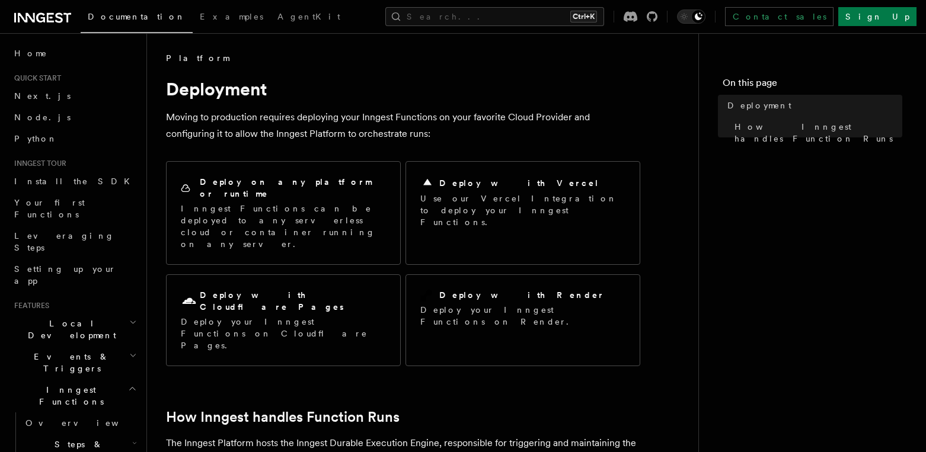 This screenshot has width=926, height=452. Describe the element at coordinates (42, 117) in the screenshot. I see `span: Node.js` at that location.